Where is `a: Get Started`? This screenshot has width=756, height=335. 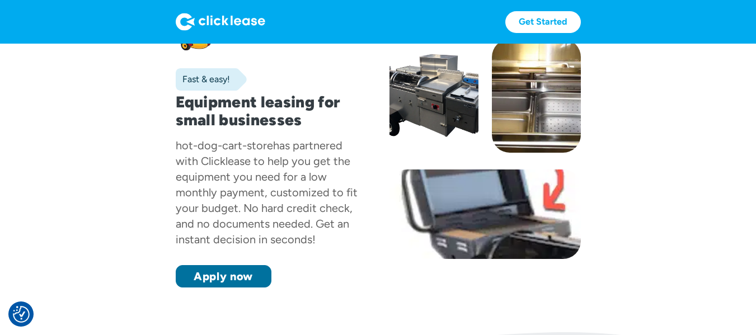 a: Get Started is located at coordinates (543, 22).